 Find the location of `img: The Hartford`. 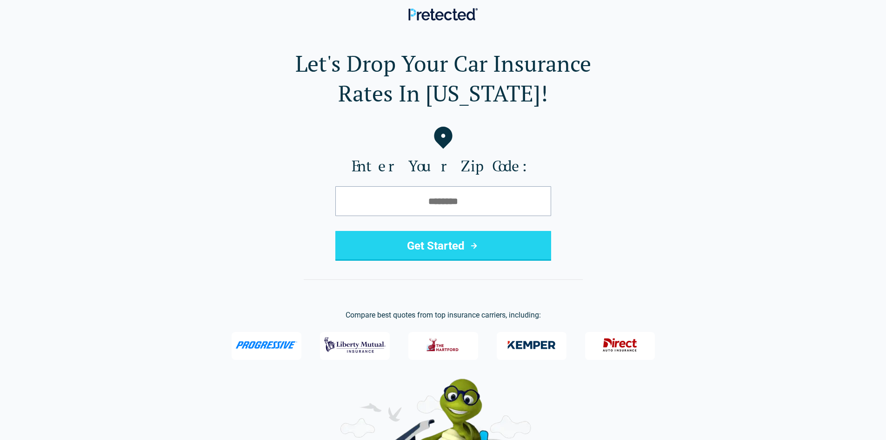

img: The Hartford is located at coordinates (443, 345).